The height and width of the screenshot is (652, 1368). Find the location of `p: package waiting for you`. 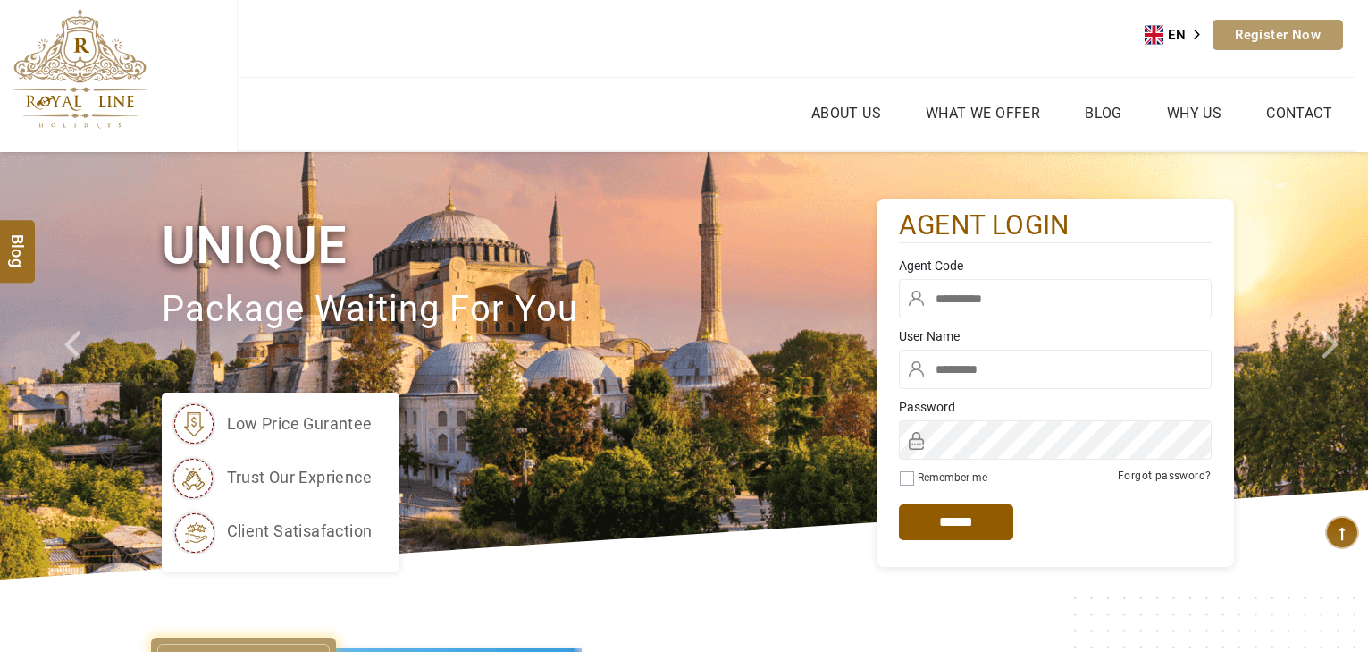

p: package waiting for you is located at coordinates (519, 309).